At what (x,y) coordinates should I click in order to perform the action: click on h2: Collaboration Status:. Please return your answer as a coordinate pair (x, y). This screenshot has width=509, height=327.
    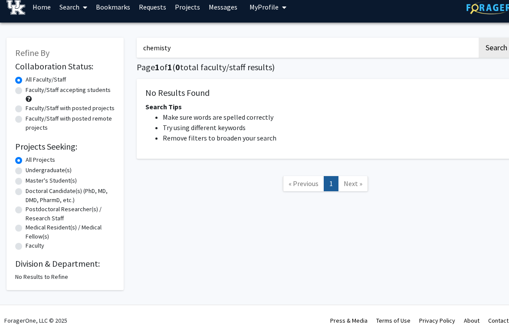
    Looking at the image, I should click on (65, 66).